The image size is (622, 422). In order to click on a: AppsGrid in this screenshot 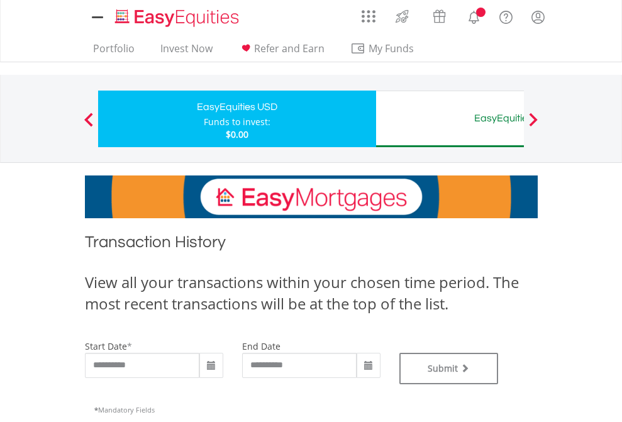, I will do `click(369, 13)`.